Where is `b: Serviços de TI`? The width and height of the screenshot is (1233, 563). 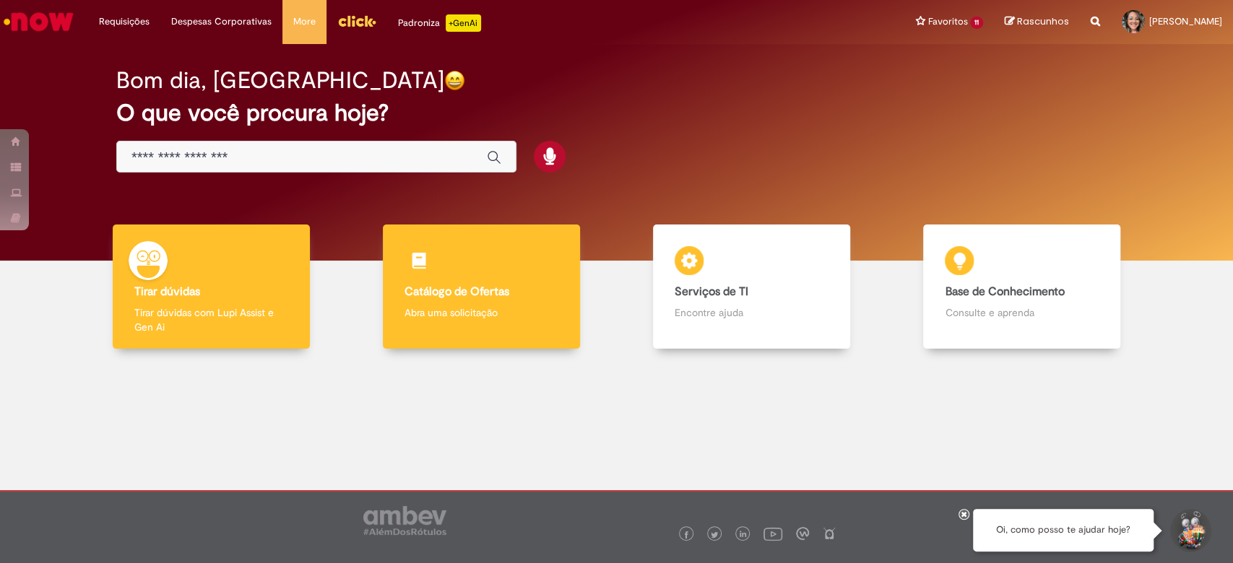
b: Serviços de TI is located at coordinates (712, 292).